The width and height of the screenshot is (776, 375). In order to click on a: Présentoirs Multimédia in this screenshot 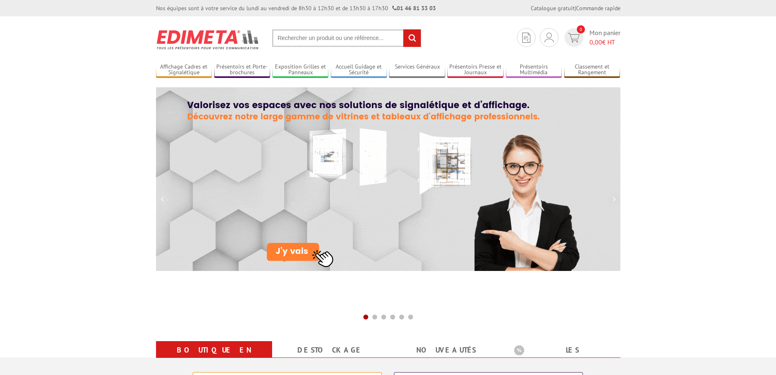, I will do `click(534, 70)`.